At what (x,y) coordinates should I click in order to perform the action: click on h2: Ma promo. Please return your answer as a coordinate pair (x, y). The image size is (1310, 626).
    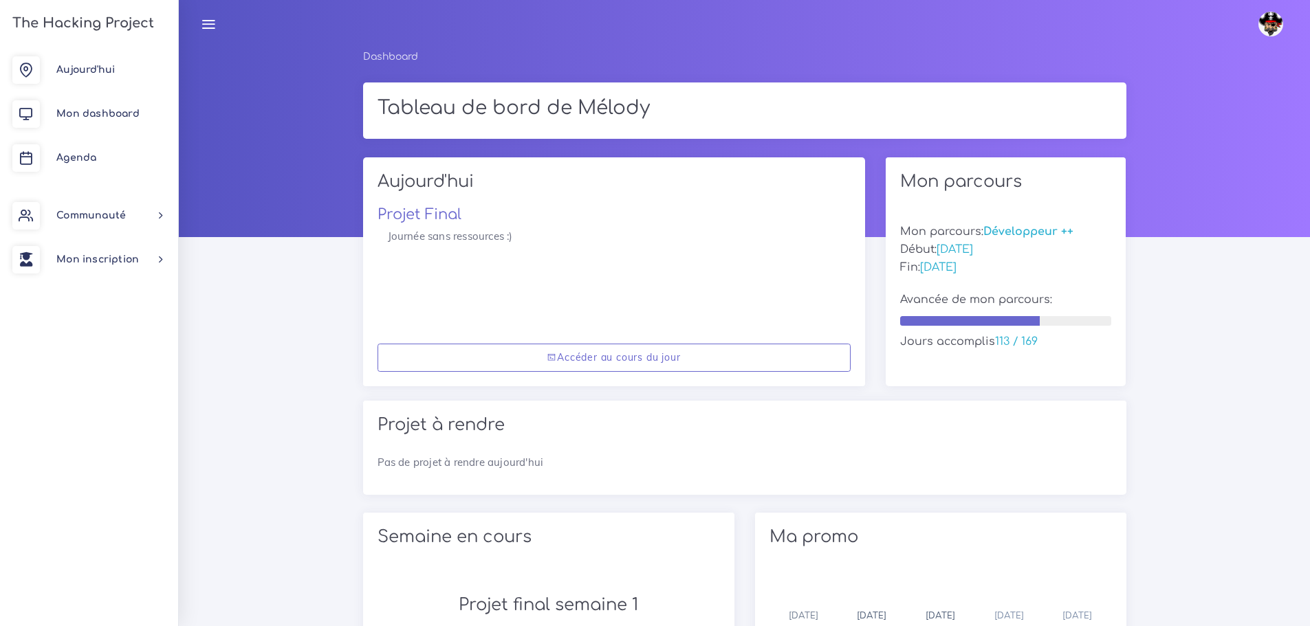
    Looking at the image, I should click on (941, 537).